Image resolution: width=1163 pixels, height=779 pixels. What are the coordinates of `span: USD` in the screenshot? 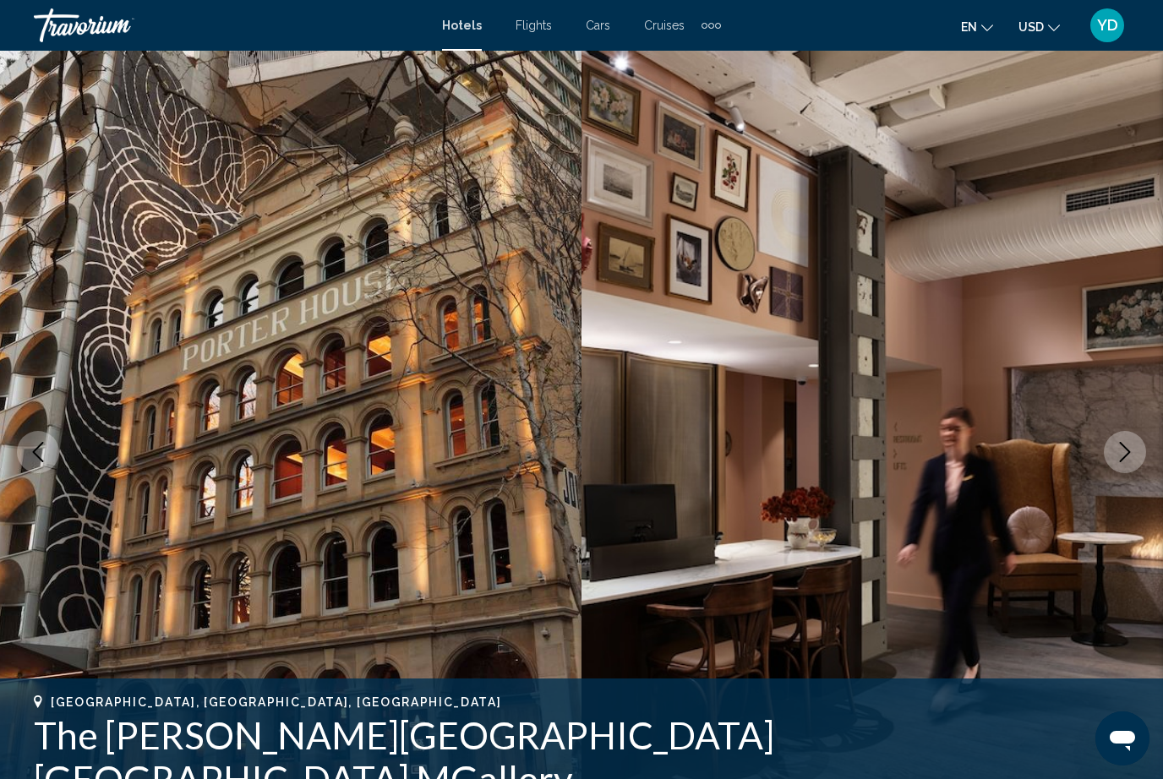 It's located at (1031, 27).